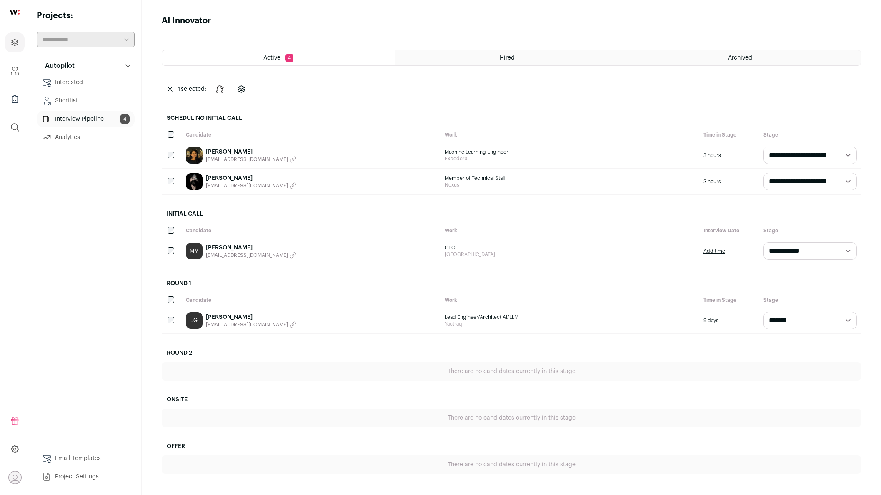  I want to click on button: Open dropdown, so click(15, 478).